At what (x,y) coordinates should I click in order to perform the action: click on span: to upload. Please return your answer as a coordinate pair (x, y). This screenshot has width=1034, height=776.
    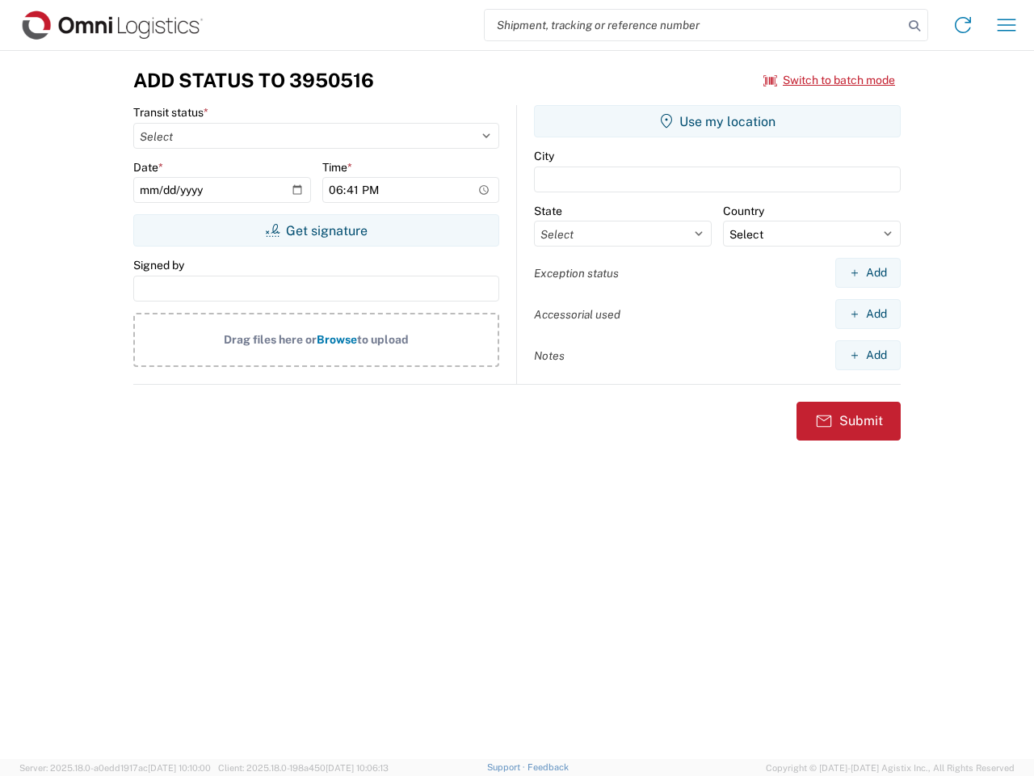
    Looking at the image, I should click on (383, 339).